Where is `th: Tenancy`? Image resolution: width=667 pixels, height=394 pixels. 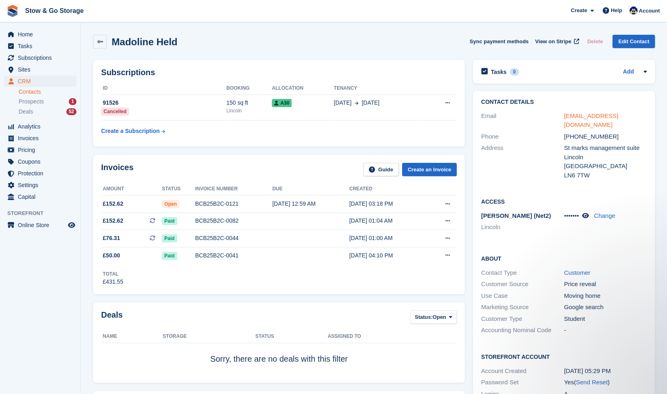 th: Tenancy is located at coordinates (379, 89).